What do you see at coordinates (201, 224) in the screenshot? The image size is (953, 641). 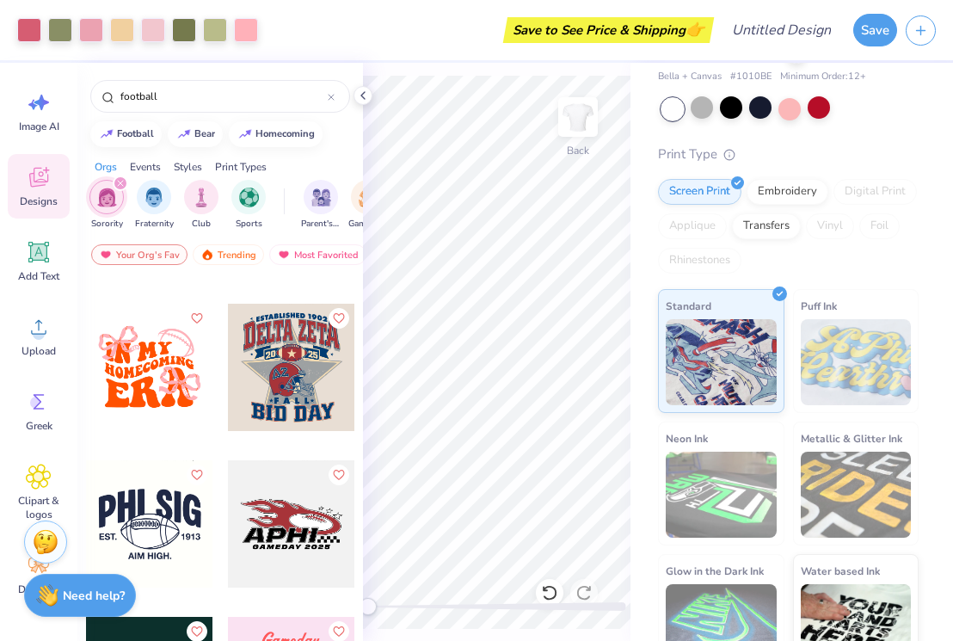 I see `span: Club` at bounding box center [201, 224].